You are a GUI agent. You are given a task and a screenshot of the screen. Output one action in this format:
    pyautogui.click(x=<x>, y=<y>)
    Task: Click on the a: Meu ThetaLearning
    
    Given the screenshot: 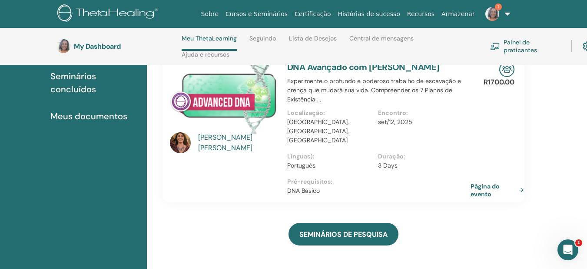 What is the action you would take?
    pyautogui.click(x=209, y=43)
    